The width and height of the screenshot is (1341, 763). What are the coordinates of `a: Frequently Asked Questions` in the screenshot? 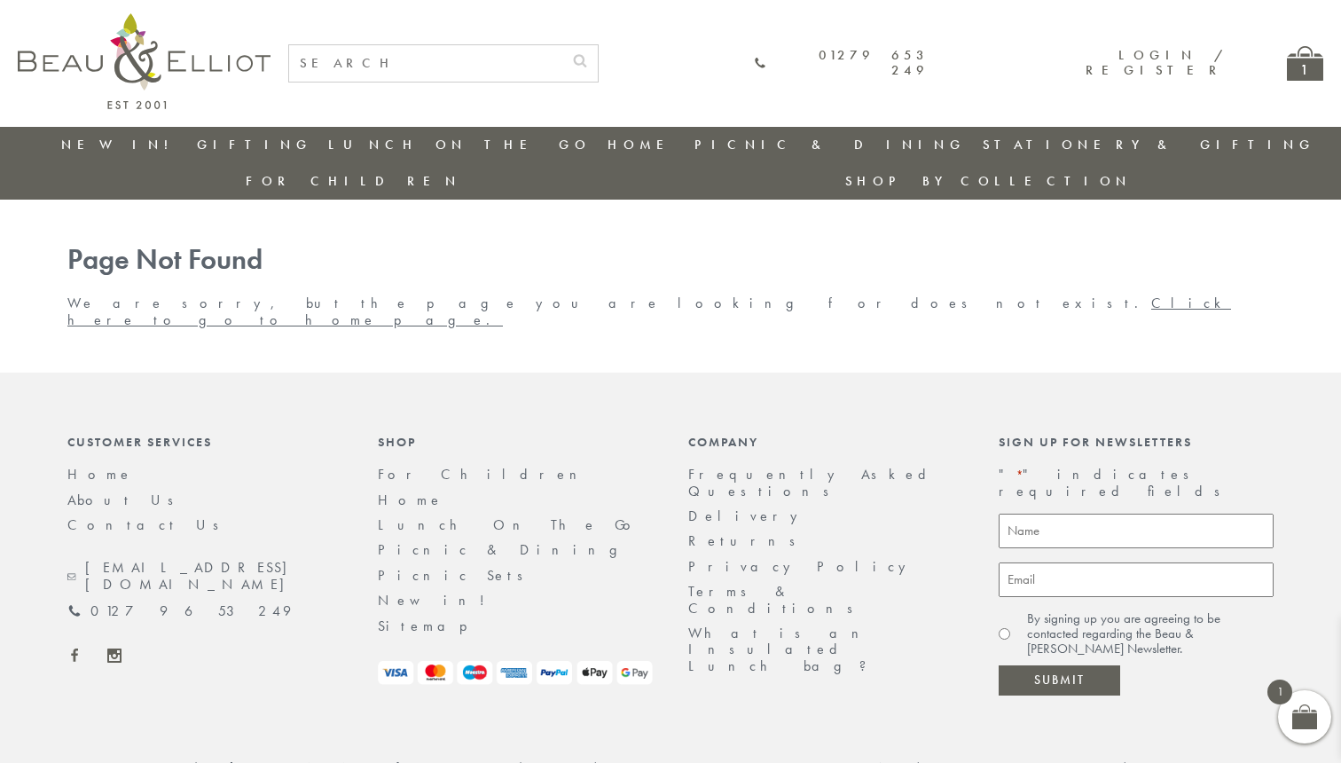 It's located at (812, 481).